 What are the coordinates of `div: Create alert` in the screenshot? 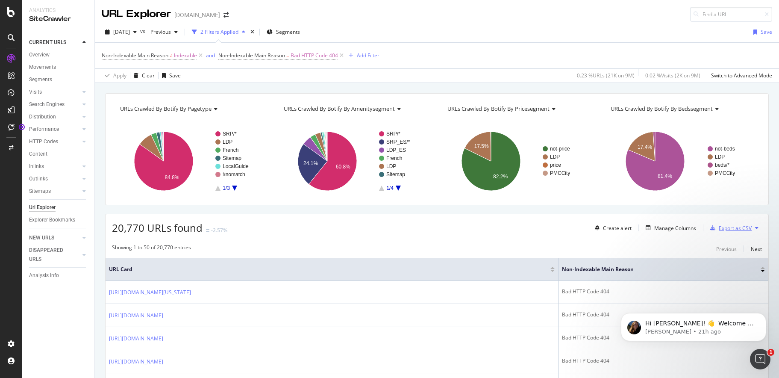 It's located at (617, 228).